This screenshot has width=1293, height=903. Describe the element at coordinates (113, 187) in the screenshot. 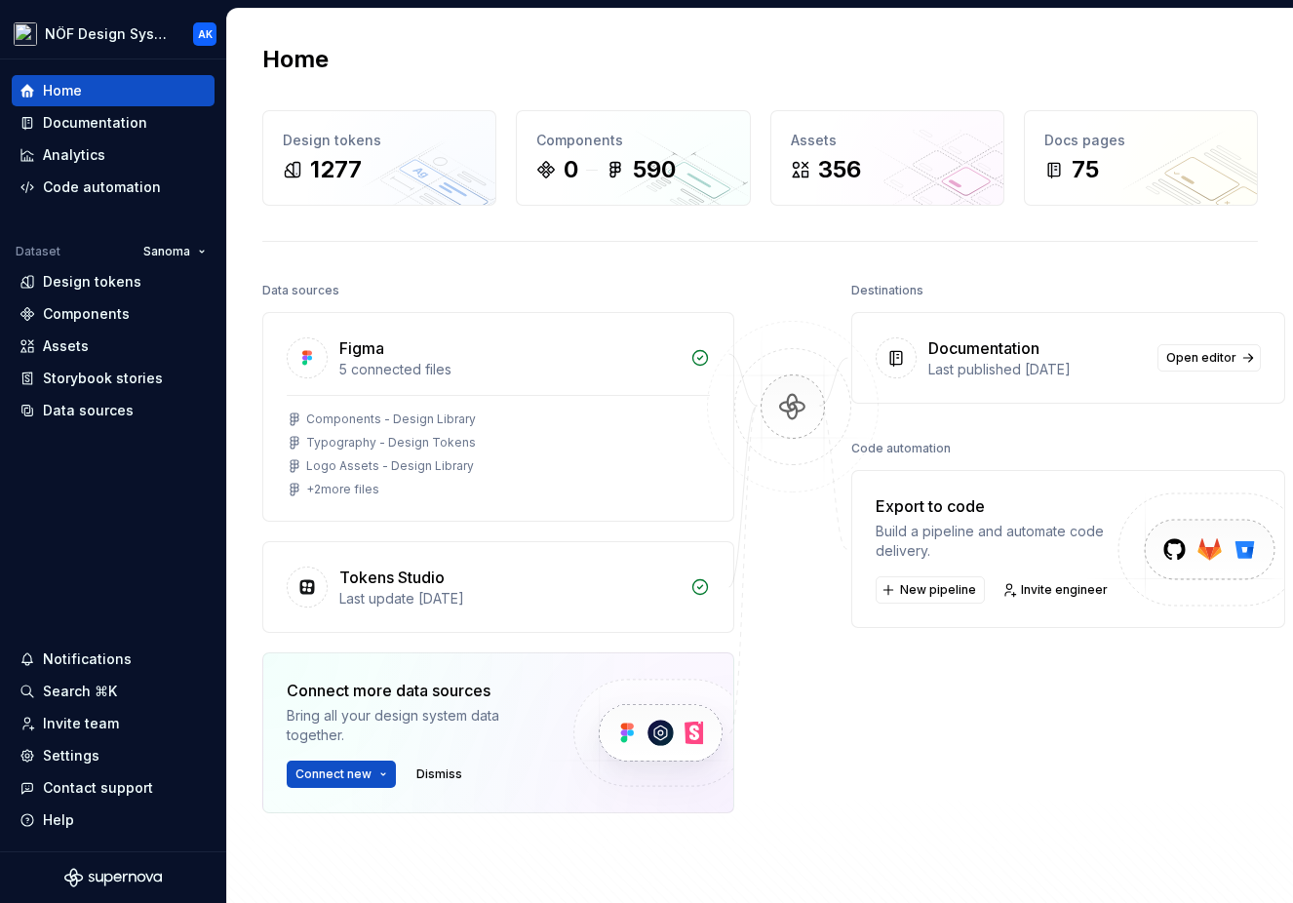

I see `a: Code automation` at that location.